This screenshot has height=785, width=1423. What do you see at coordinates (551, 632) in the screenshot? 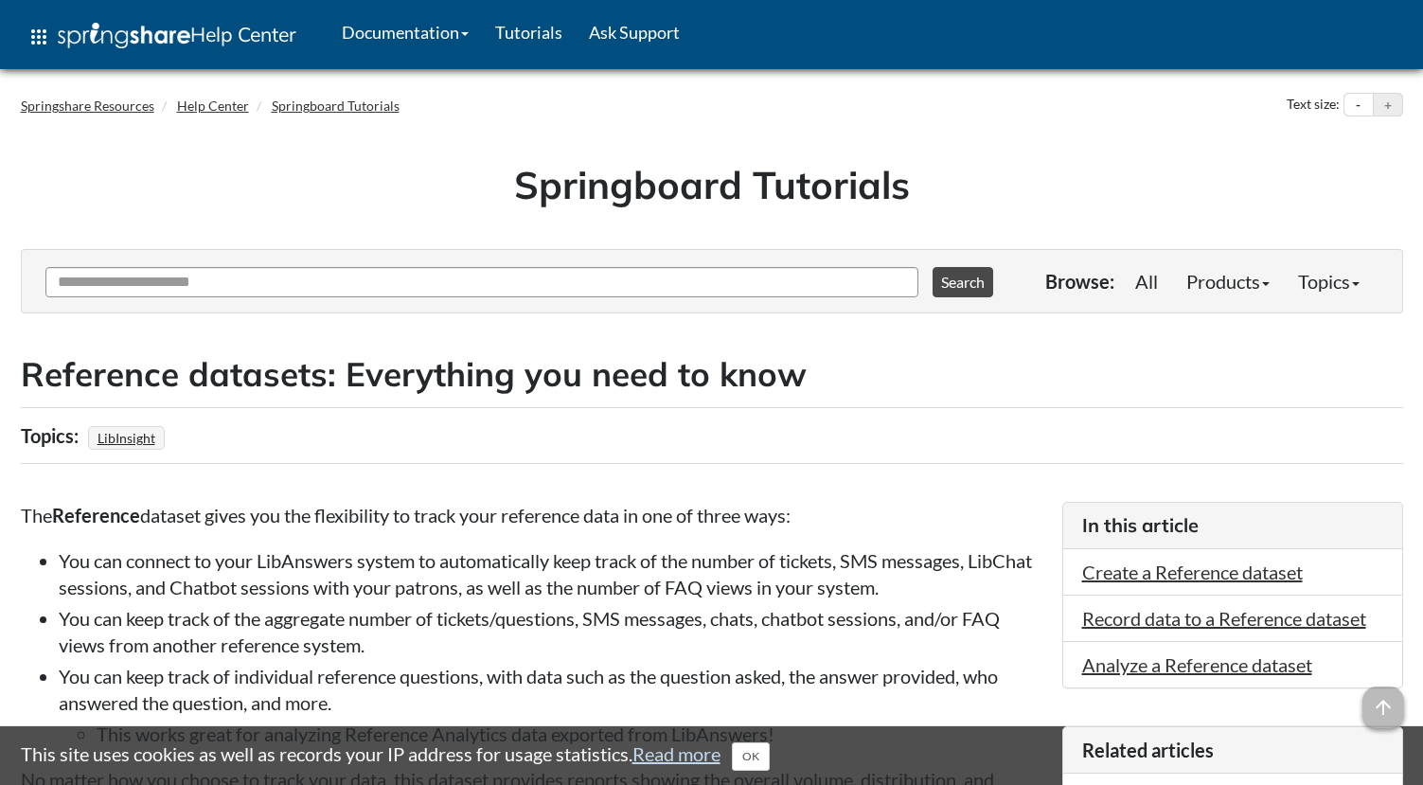
I see `li: You can keep track of the aggregate number of tickets/questions, SMS messages, chats, chatbot ses...` at bounding box center [551, 632].